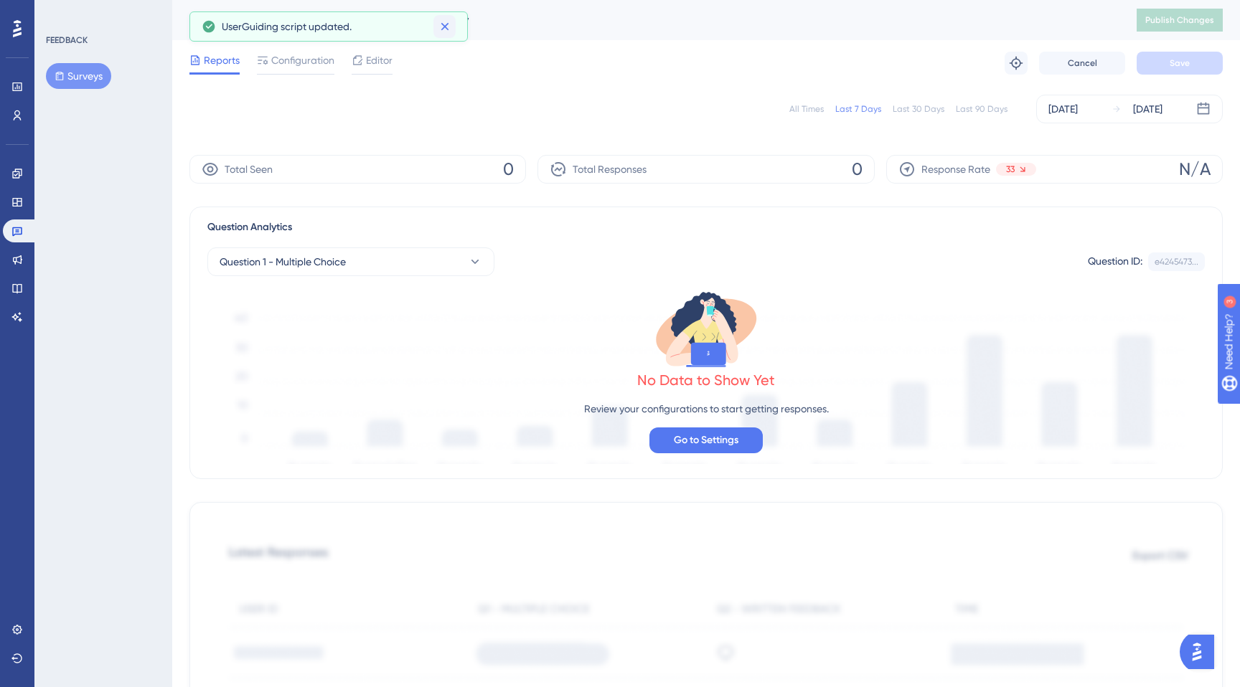 This screenshot has height=687, width=1240. Describe the element at coordinates (67, 40) in the screenshot. I see `div: FEEDBACK` at that location.